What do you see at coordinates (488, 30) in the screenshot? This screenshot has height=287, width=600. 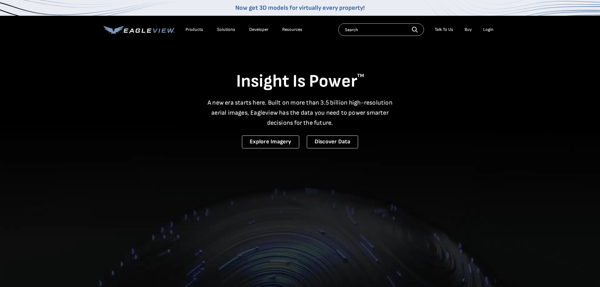 I see `div: Login` at bounding box center [488, 30].